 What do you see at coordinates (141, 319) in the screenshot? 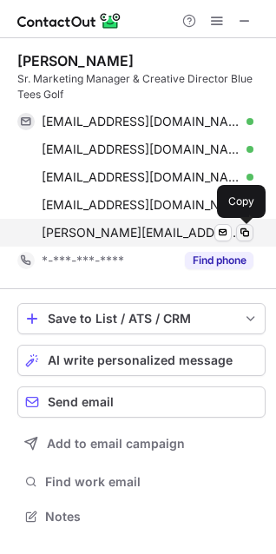
I see `div: Save to List / ATS / CRM` at bounding box center [141, 319].